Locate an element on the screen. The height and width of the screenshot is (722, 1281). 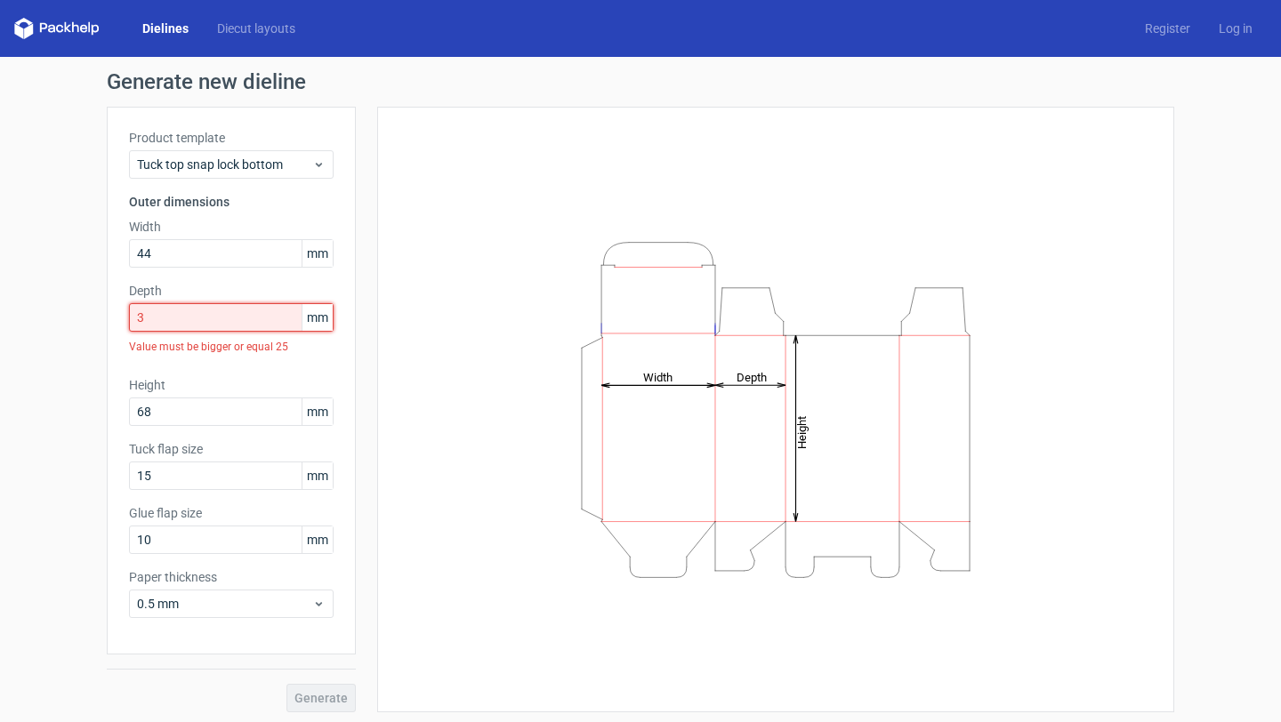
a: Log in is located at coordinates (1235, 28).